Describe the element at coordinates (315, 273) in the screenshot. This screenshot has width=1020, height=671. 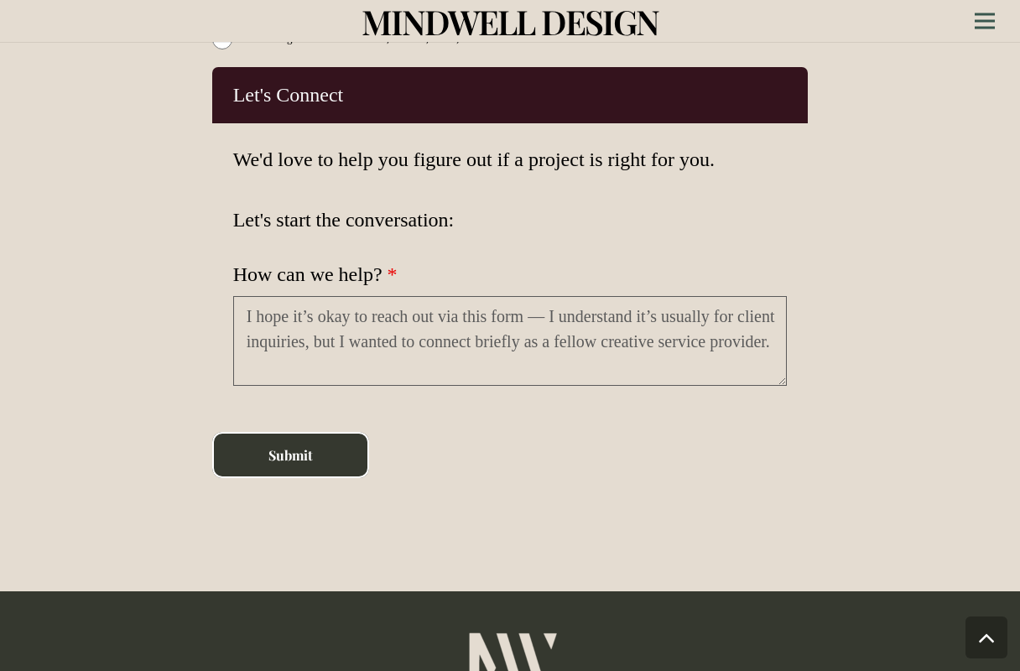
I see `label: How can we help?` at that location.